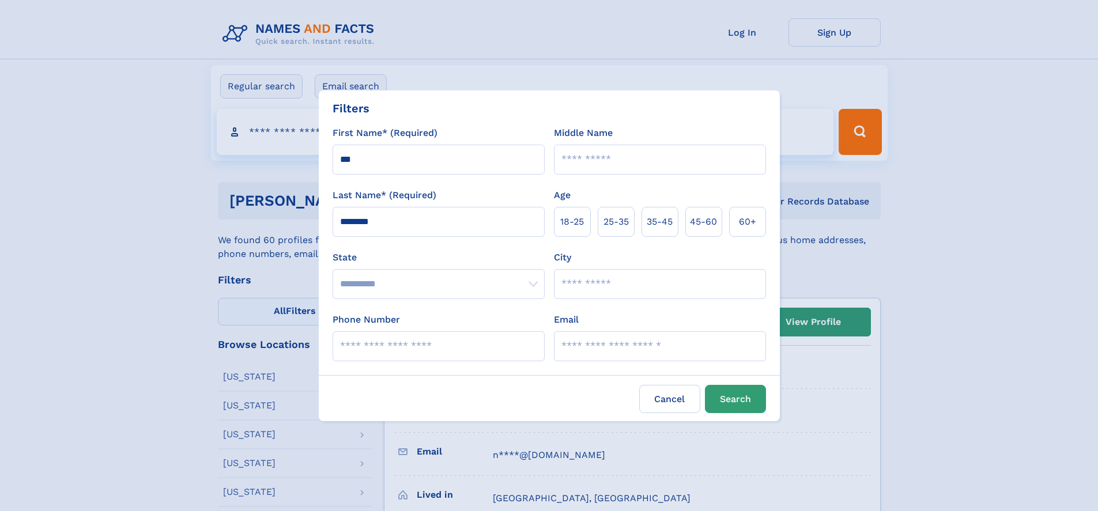 The width and height of the screenshot is (1098, 511). Describe the element at coordinates (583, 133) in the screenshot. I see `label: Middle Name` at that location.